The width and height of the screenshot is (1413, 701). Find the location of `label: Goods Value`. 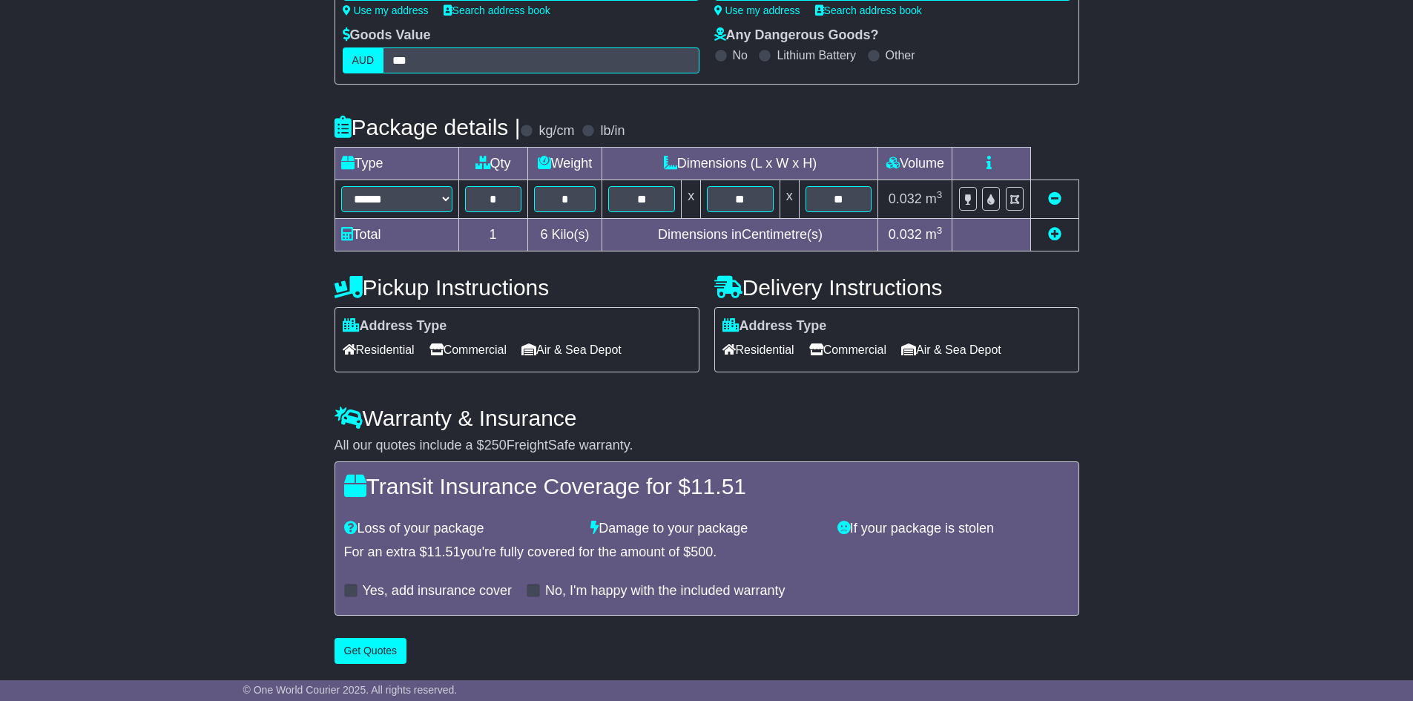

label: Goods Value is located at coordinates (387, 36).